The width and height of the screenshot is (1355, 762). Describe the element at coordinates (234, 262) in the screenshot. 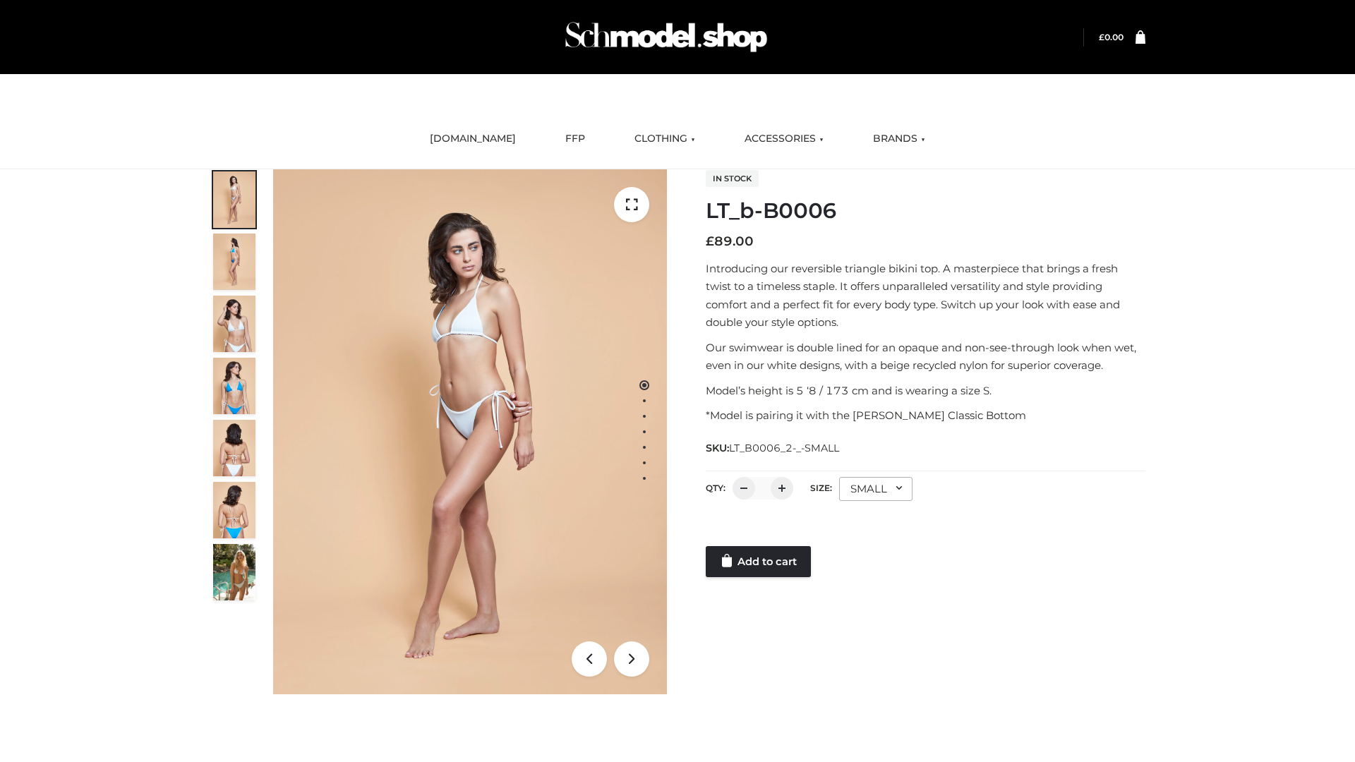

I see `img: ArielClassicBikiniTop_CloudNine_AzureSky_OW114ECO_2-scaled.jpg` at that location.